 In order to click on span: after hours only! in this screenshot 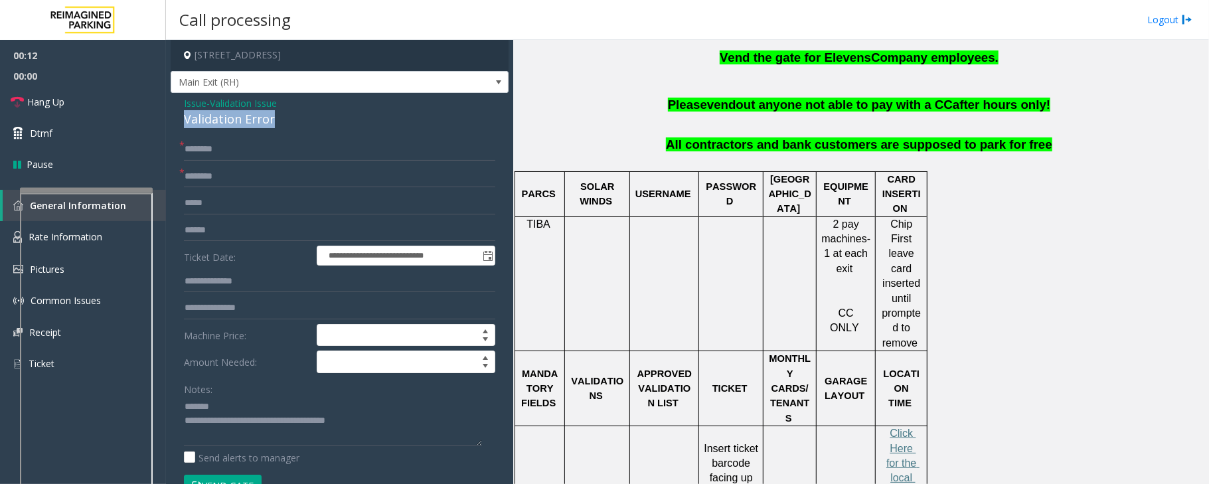, I will do `click(1001, 104)`.